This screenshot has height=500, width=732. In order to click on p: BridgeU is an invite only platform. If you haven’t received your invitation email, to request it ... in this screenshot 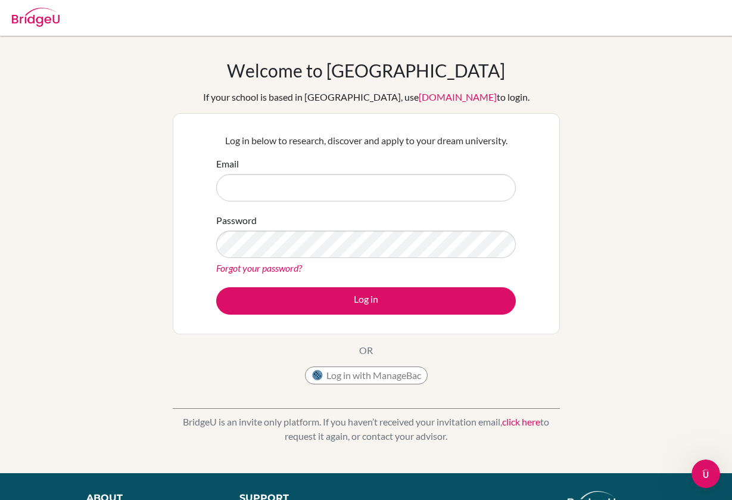, I will do `click(367, 429)`.